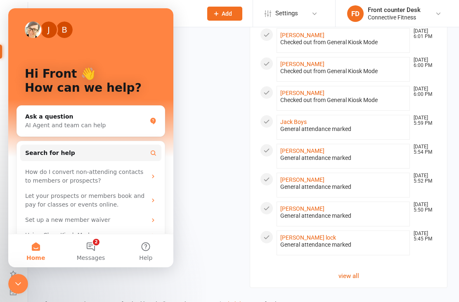  Describe the element at coordinates (294, 122) in the screenshot. I see `a: Jack Boys` at that location.